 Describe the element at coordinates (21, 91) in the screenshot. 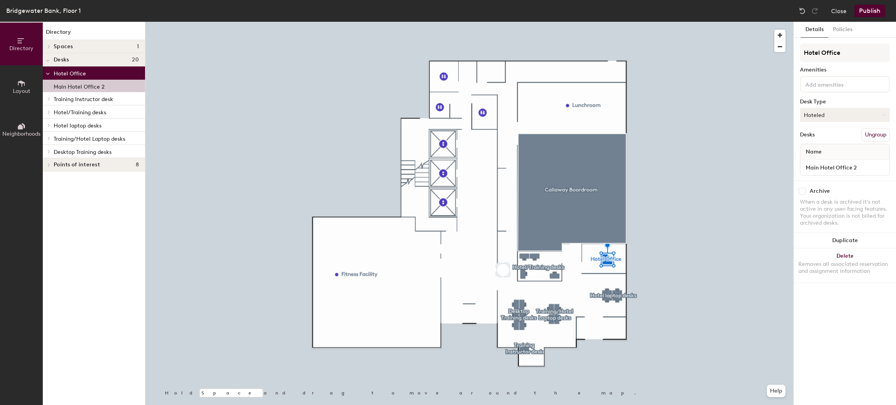

I see `span: Layout` at that location.